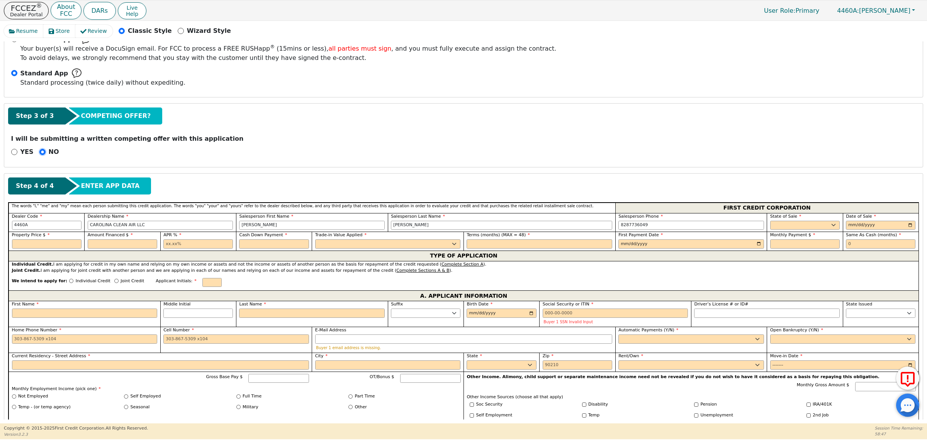  What do you see at coordinates (793, 235) in the screenshot?
I see `span: Monthly Payment $` at bounding box center [793, 235].